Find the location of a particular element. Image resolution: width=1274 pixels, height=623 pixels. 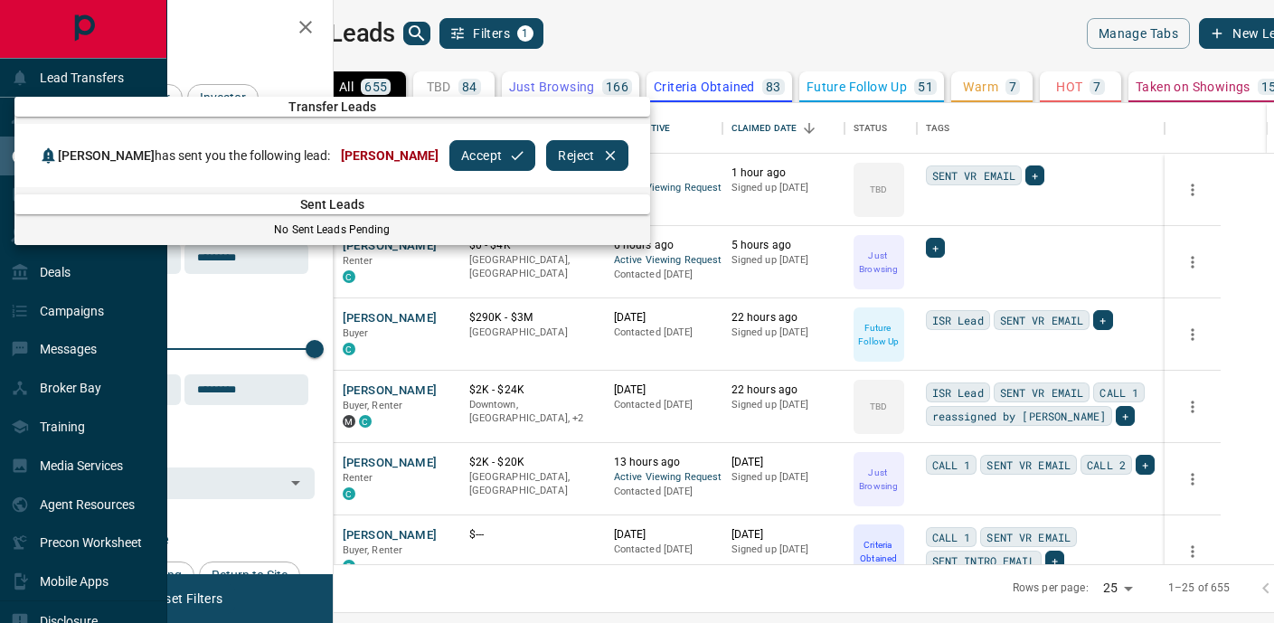

span: has sent you the following lead: is located at coordinates (193, 155).